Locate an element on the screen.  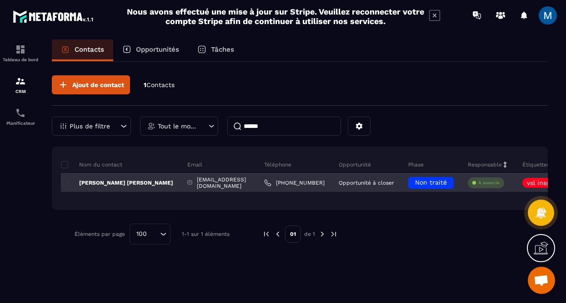
p: Tout le monde is located at coordinates (178, 126).